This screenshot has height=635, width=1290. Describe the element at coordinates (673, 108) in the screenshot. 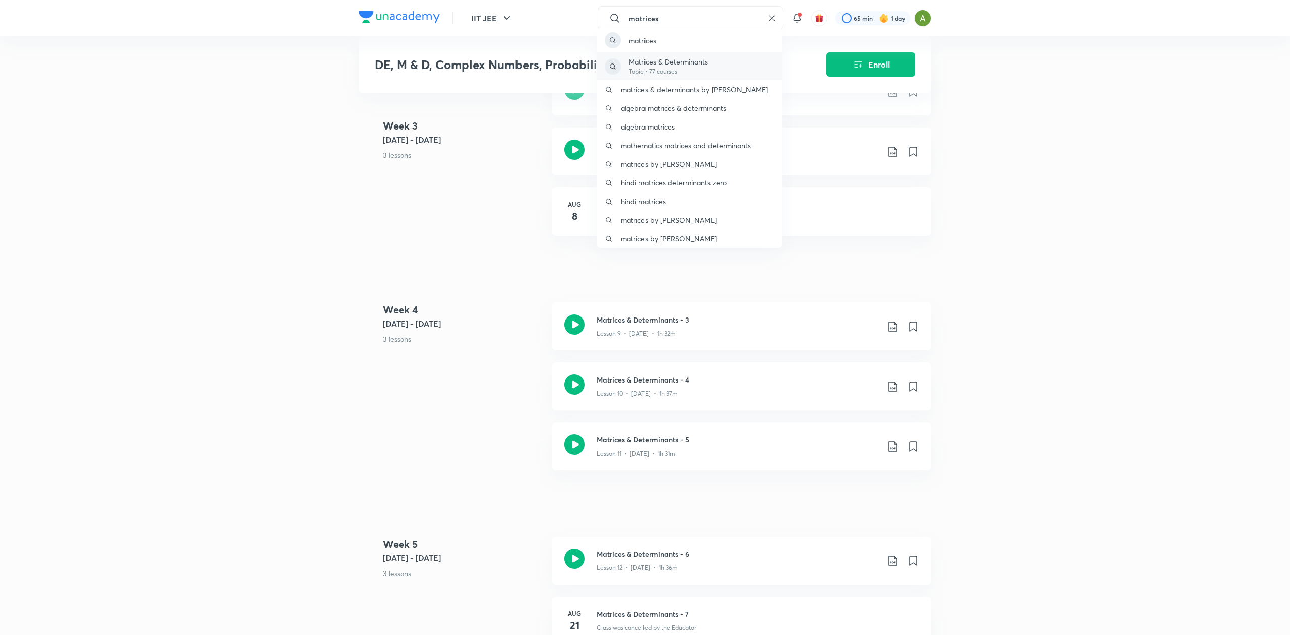

I see `p: algebra matrices & determinants` at that location.